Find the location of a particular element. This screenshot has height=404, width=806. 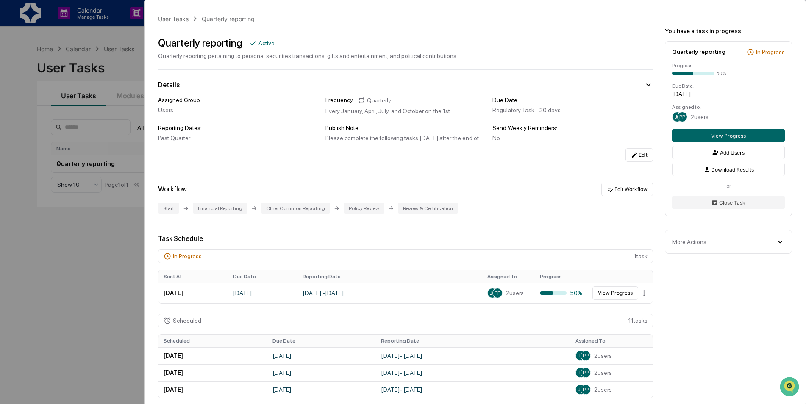

a: 🔎Data Lookup is located at coordinates (31, 127).